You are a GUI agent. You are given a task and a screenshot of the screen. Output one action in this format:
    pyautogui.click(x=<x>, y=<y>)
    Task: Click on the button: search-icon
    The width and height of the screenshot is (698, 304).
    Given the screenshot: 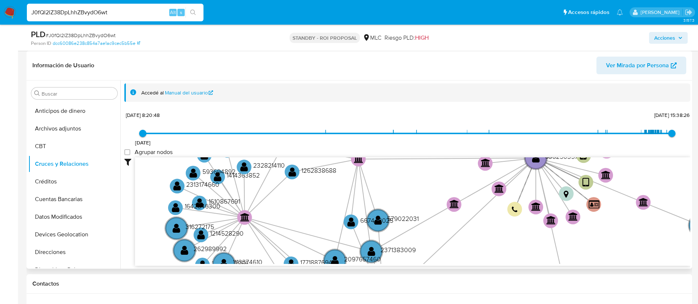 What is the action you would take?
    pyautogui.click(x=193, y=13)
    